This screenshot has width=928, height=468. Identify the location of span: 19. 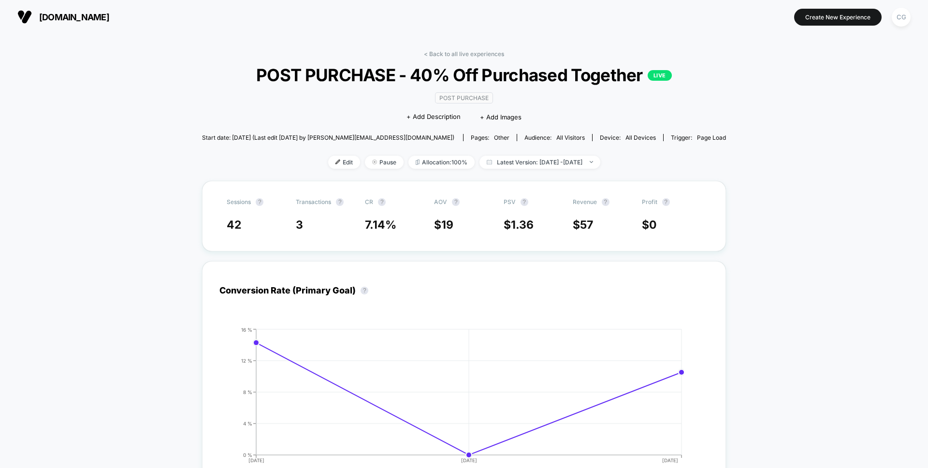
(447, 225).